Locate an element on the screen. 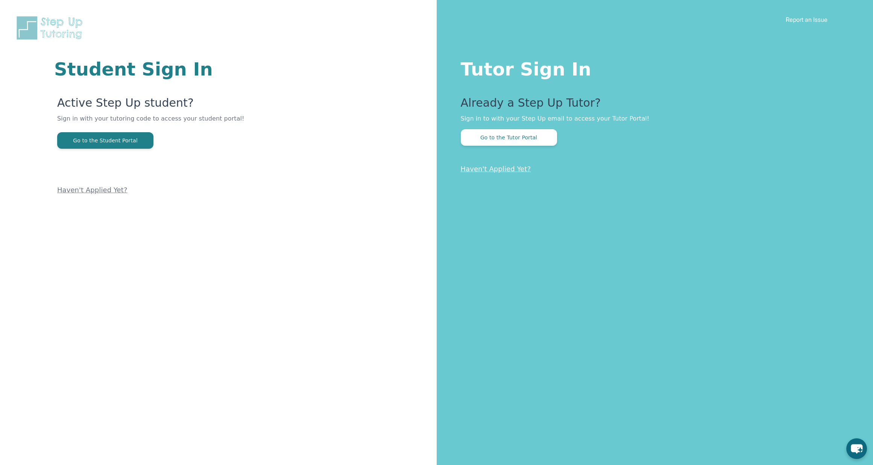 The image size is (873, 465). h1: Student Sign In is located at coordinates (200, 69).